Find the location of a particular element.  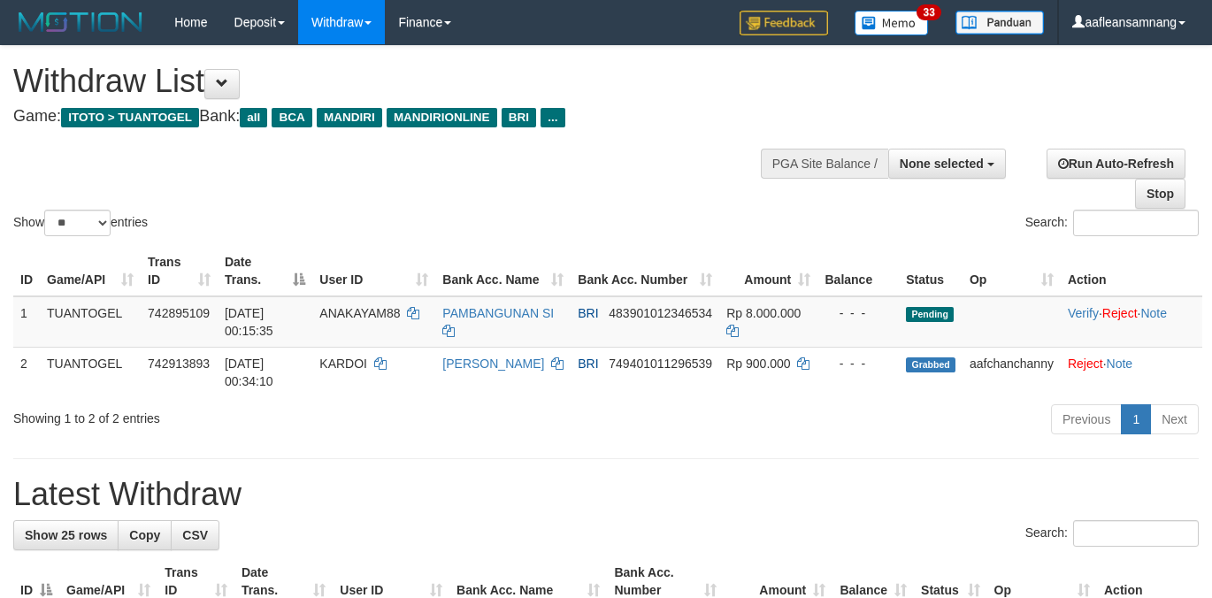

span: Rp 900.000 is located at coordinates (758, 364).